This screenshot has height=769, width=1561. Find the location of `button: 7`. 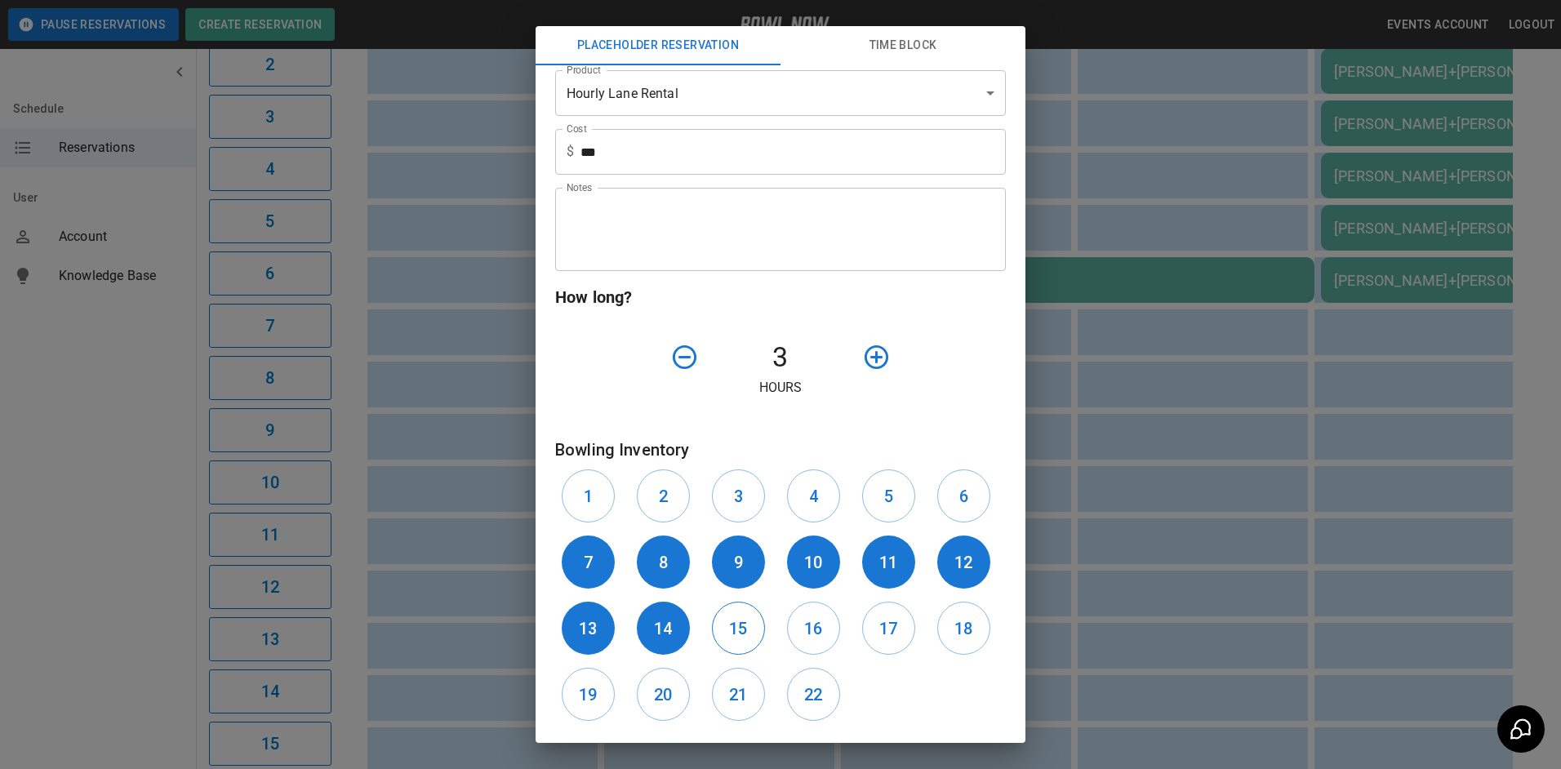

button: 7 is located at coordinates (588, 562).